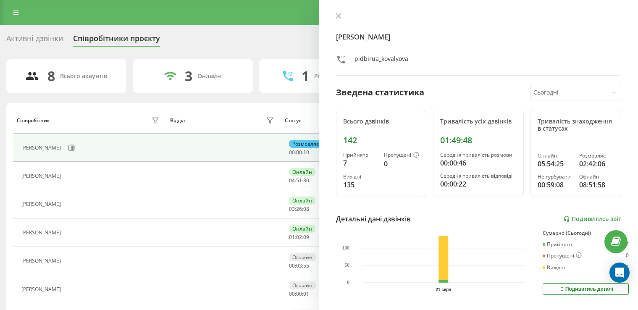 This screenshot has height=310, width=638. I want to click on div: 7, so click(360, 163).